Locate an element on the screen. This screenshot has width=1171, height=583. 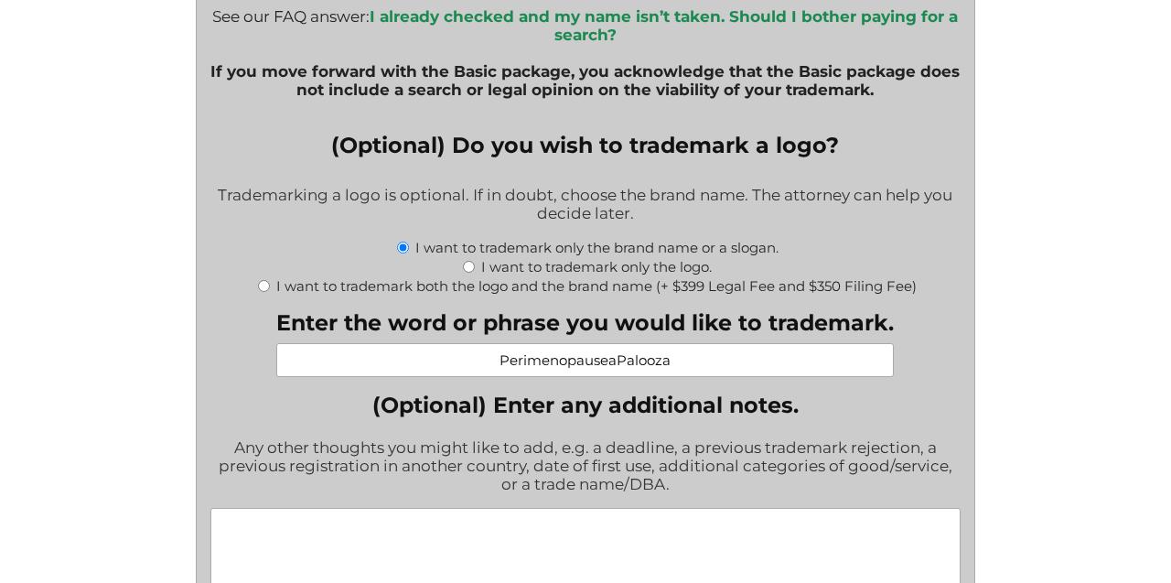
div: Trademarking a logo is optional. If in doubt, choose the brand name. The attorney can help you de... is located at coordinates (585, 205).